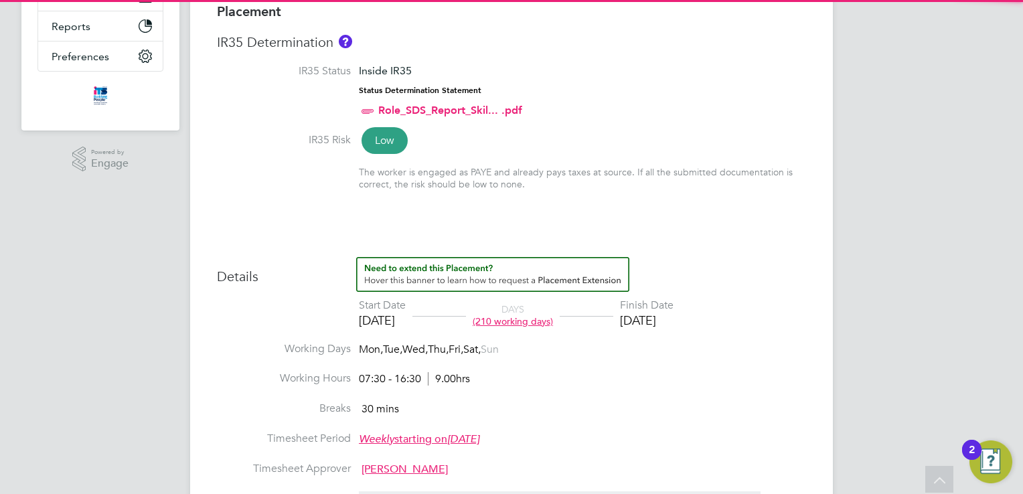 The height and width of the screenshot is (494, 1023). I want to click on a: Go to home page, so click(100, 96).